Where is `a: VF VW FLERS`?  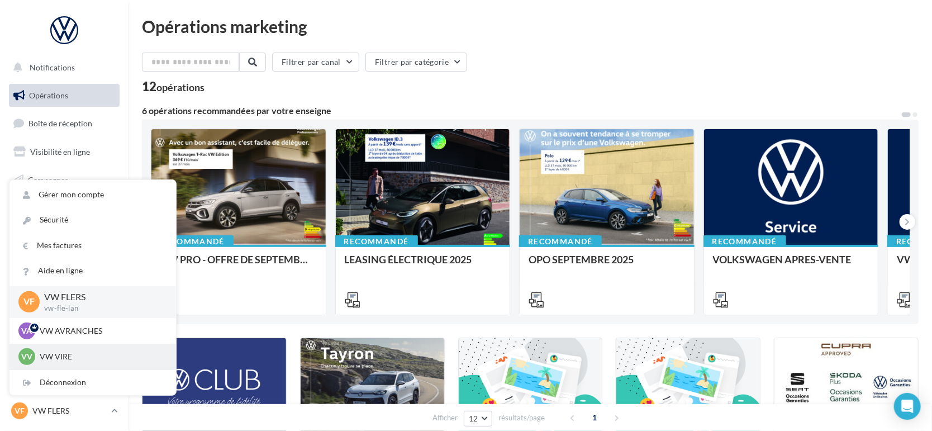 a: VF VW FLERS is located at coordinates (64, 411).